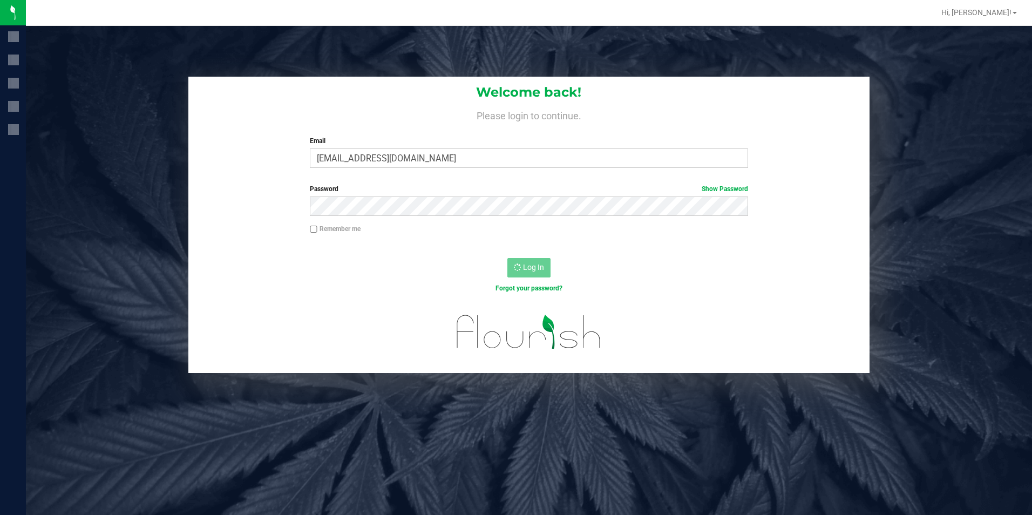 The image size is (1032, 515). Describe the element at coordinates (529, 288) in the screenshot. I see `a: Forgot your password?` at that location.